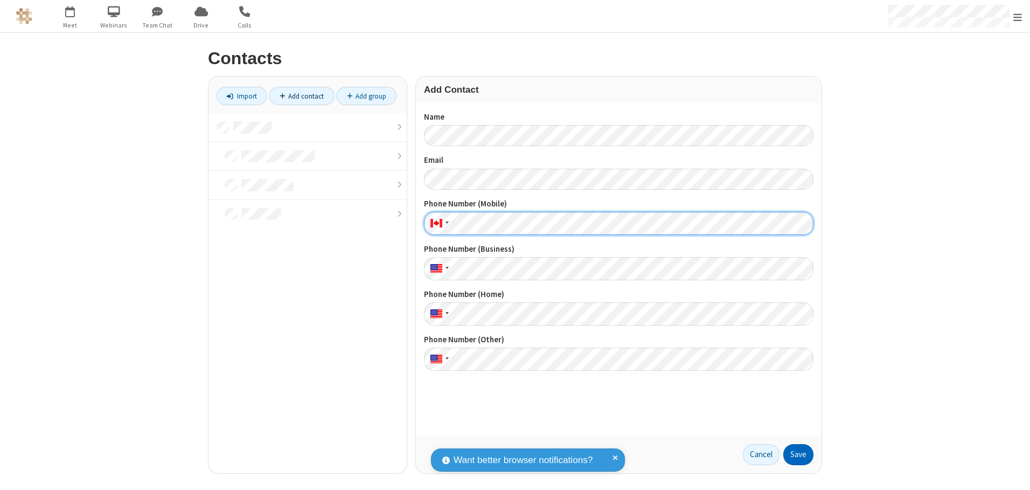  I want to click on label: Email, so click(619, 160).